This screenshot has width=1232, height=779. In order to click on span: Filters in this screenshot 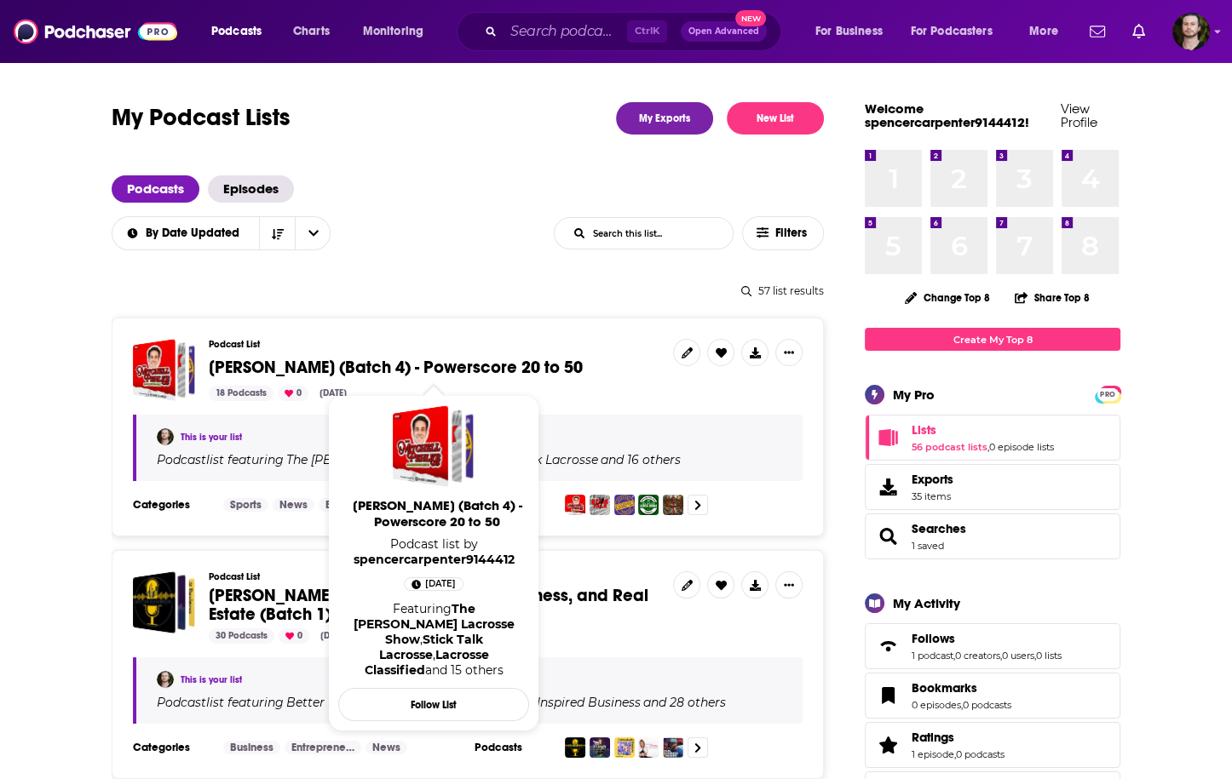, I will do `click(792, 233)`.